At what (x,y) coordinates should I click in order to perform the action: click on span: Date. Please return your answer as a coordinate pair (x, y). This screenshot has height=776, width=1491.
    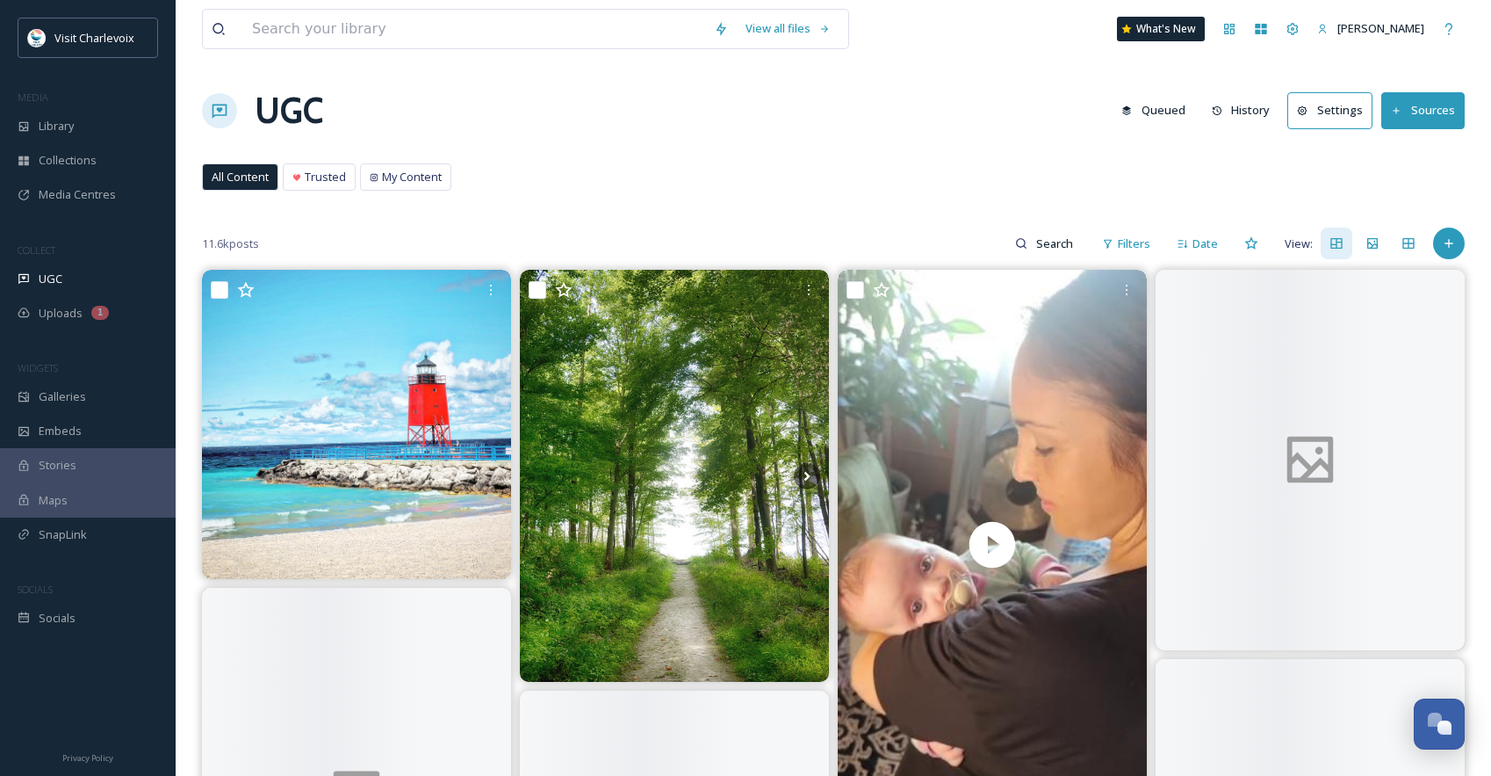
    Looking at the image, I should click on (1205, 243).